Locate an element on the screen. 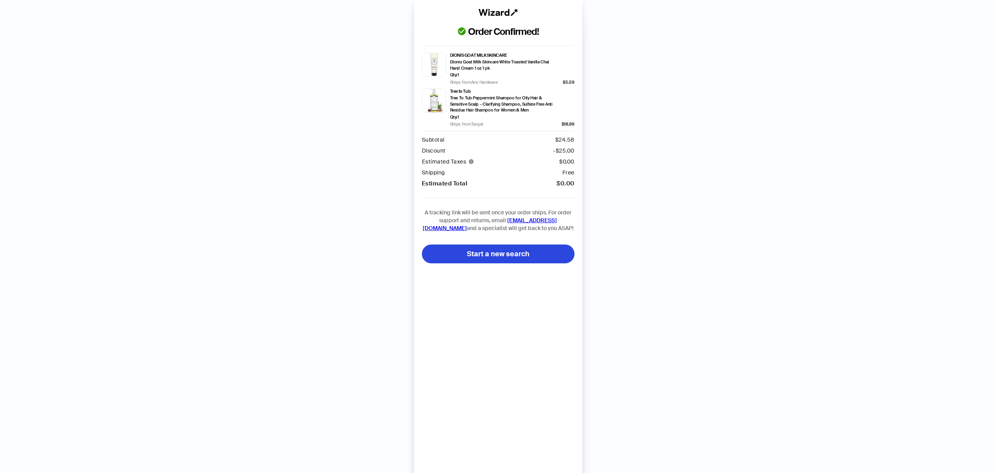 Image resolution: width=996 pixels, height=473 pixels. span: Ships from Ace Hardware is located at coordinates (474, 82).